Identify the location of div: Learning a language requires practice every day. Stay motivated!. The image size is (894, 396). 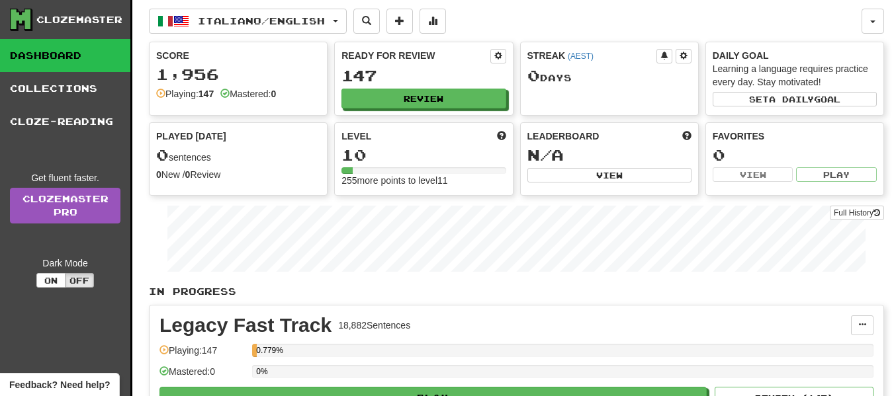
(794, 75).